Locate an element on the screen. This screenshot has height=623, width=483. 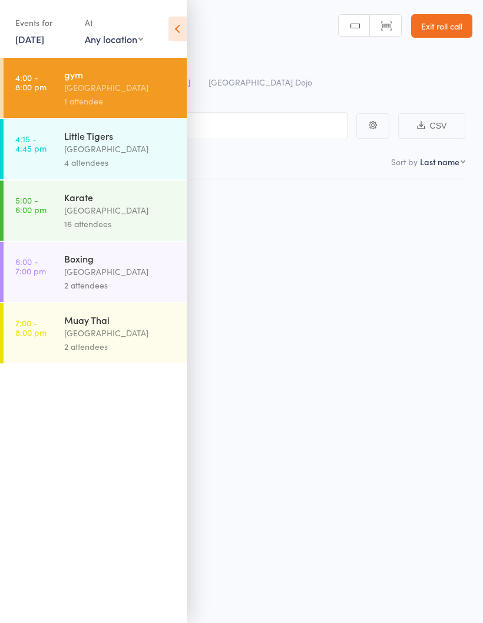
button: CSV is located at coordinates (432, 126).